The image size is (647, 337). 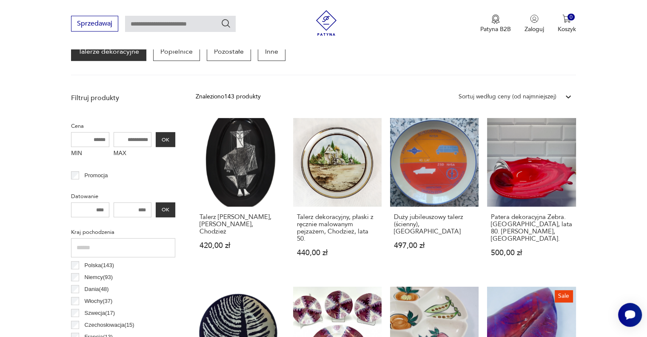 I want to click on button: Szukaj, so click(x=226, y=23).